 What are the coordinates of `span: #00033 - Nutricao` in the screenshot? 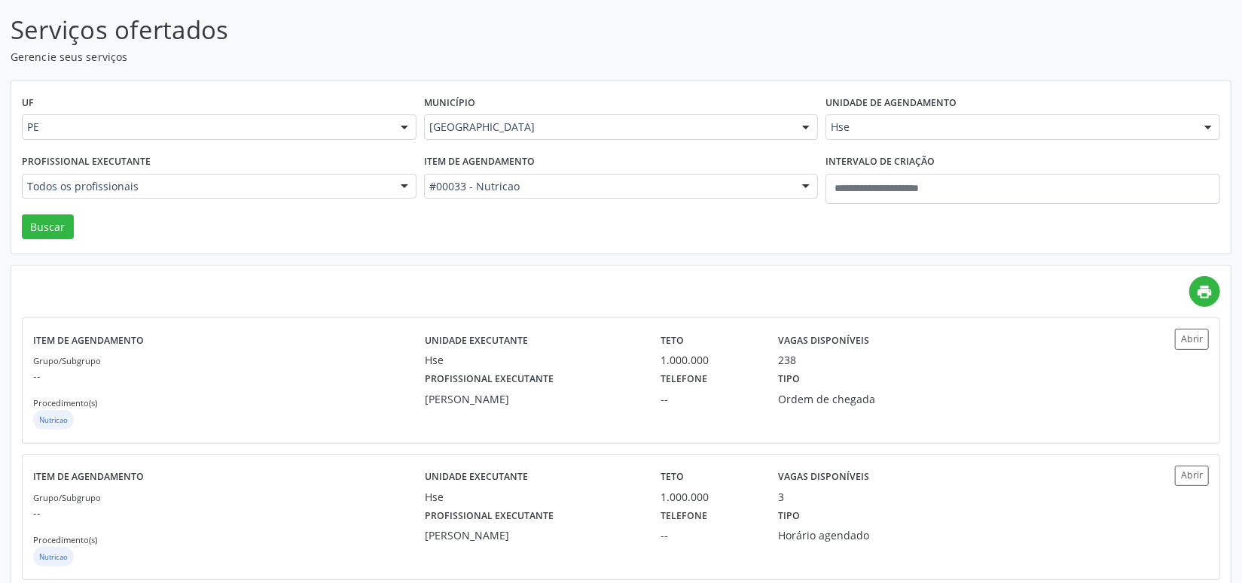 It's located at (608, 187).